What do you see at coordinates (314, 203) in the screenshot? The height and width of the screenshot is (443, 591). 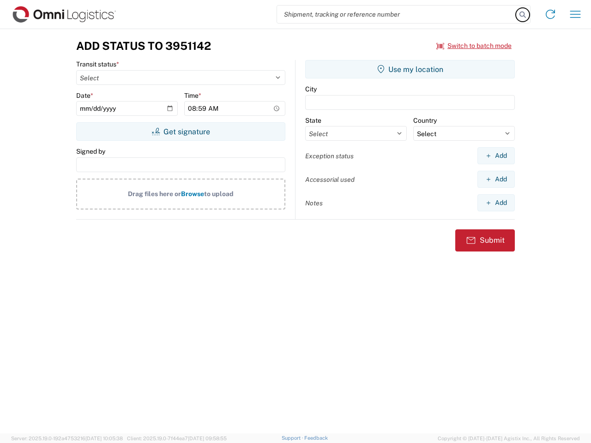 I see `label: Notes` at bounding box center [314, 203].